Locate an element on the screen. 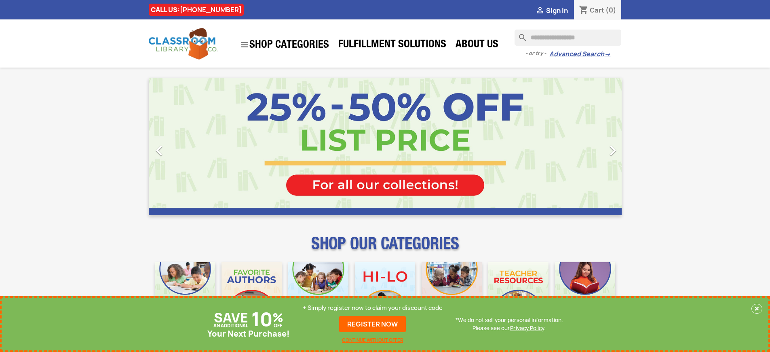 This screenshot has height=352, width=770. a: About Us is located at coordinates (477, 45).